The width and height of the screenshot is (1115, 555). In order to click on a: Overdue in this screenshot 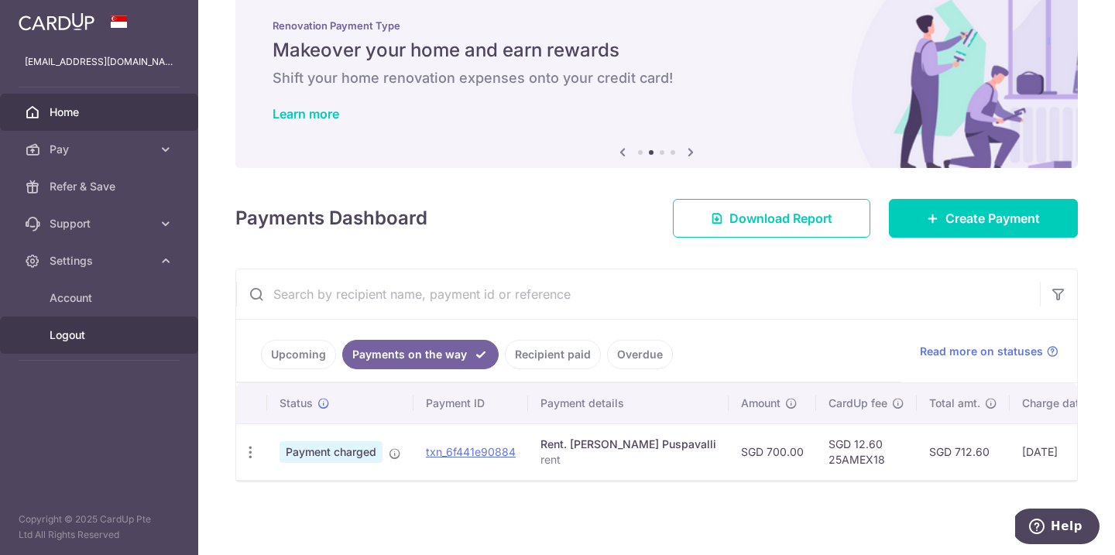, I will do `click(640, 355)`.